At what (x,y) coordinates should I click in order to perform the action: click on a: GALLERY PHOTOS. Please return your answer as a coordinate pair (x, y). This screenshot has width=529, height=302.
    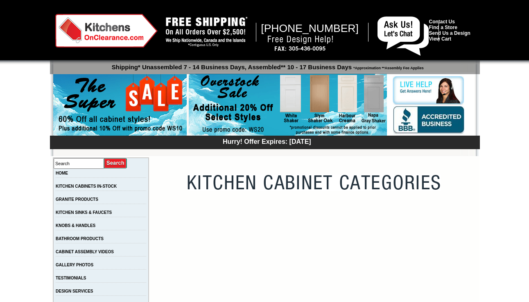
    Looking at the image, I should click on (75, 265).